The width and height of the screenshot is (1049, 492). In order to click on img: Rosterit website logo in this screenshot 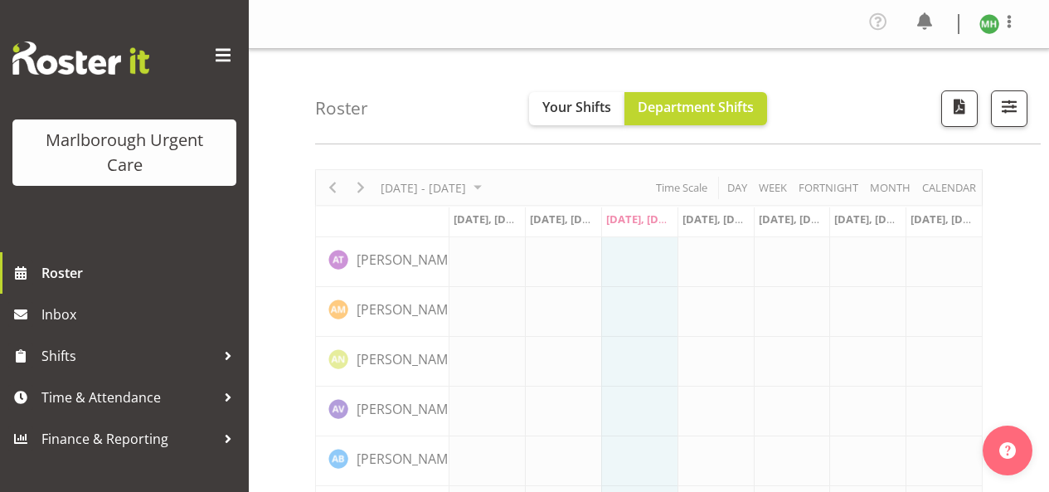, I will do `click(80, 58)`.